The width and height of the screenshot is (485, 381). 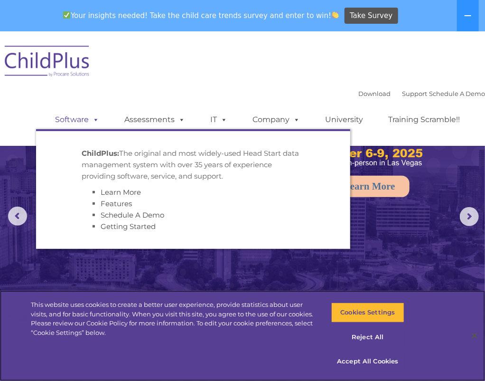 I want to click on a: Features, so click(x=116, y=203).